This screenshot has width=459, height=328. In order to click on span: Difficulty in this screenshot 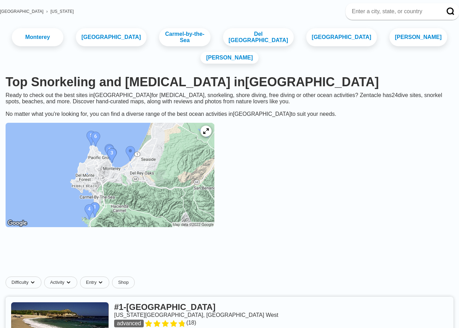, I will do `click(20, 283)`.